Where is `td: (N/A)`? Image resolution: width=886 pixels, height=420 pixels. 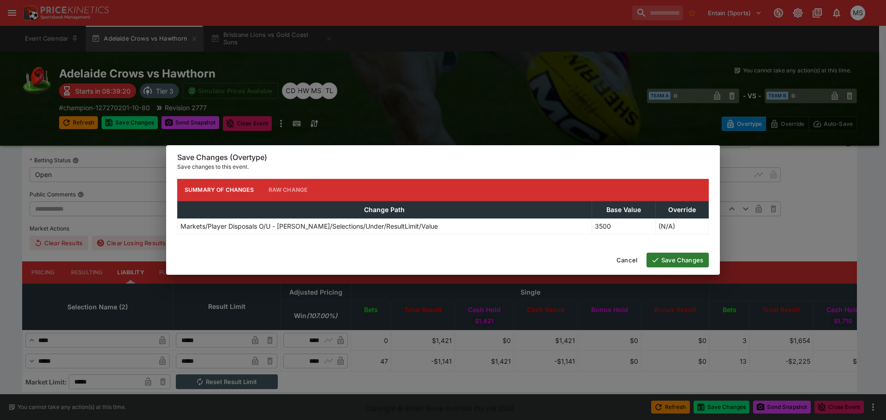
td: (N/A) is located at coordinates (682, 226).